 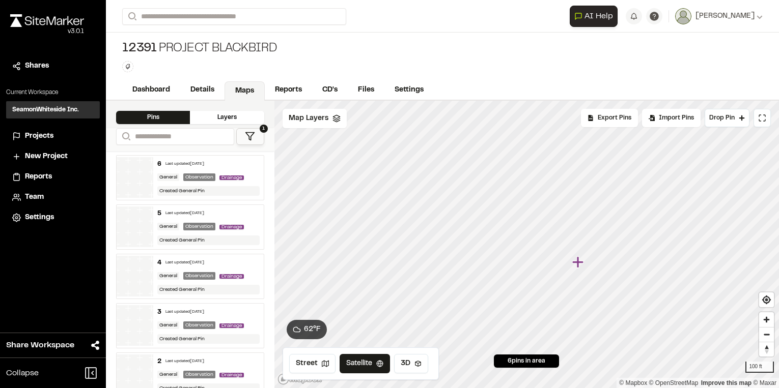 What do you see at coordinates (159, 312) in the screenshot?
I see `div: 3` at bounding box center [159, 312].